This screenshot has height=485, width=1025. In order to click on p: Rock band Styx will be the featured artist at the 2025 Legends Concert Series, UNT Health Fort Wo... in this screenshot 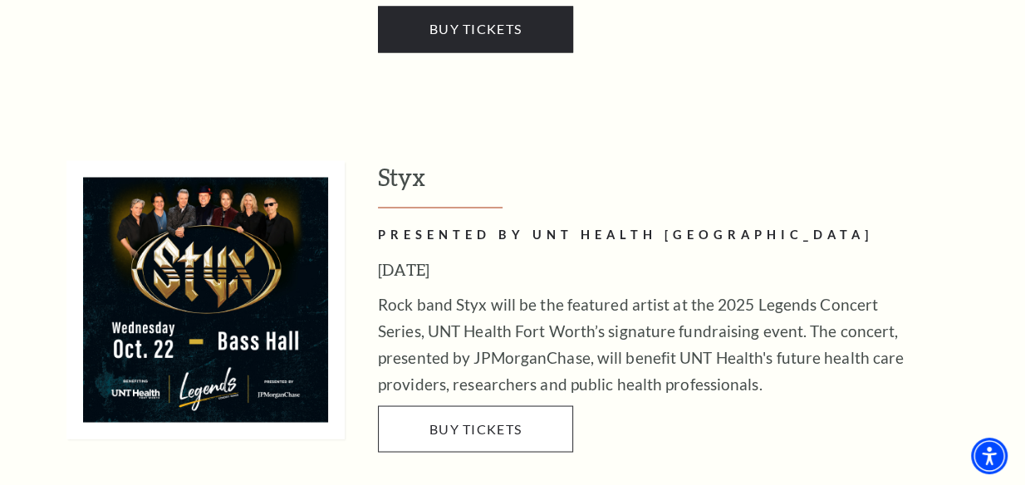, I will do `click(648, 344)`.